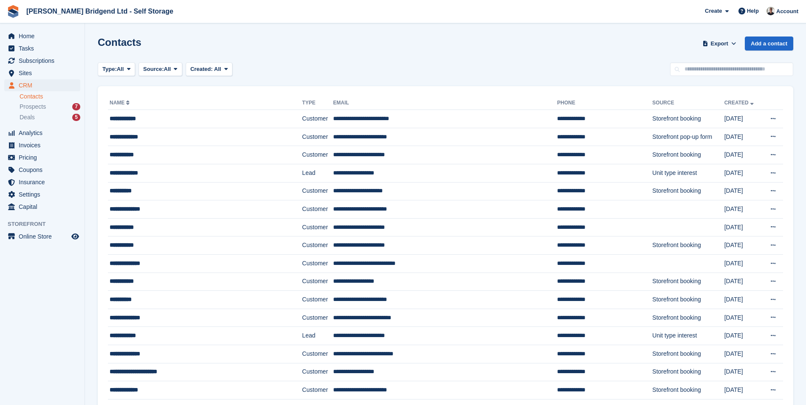  What do you see at coordinates (46, 224) in the screenshot?
I see `span: Storefront` at bounding box center [46, 224].